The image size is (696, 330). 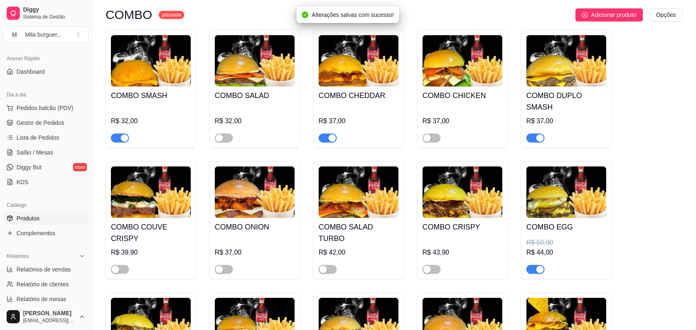 I want to click on a: DiggySistema de Gestão, so click(x=46, y=13).